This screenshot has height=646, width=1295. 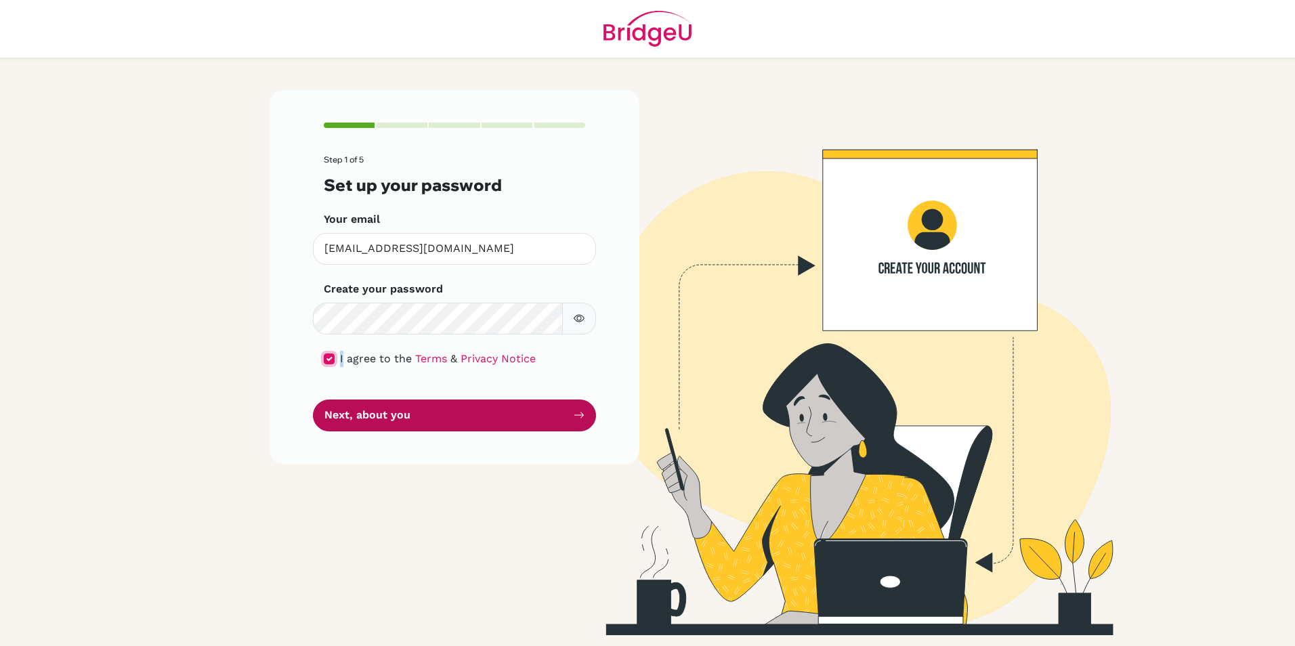 What do you see at coordinates (351, 219) in the screenshot?
I see `label: Your email` at bounding box center [351, 219].